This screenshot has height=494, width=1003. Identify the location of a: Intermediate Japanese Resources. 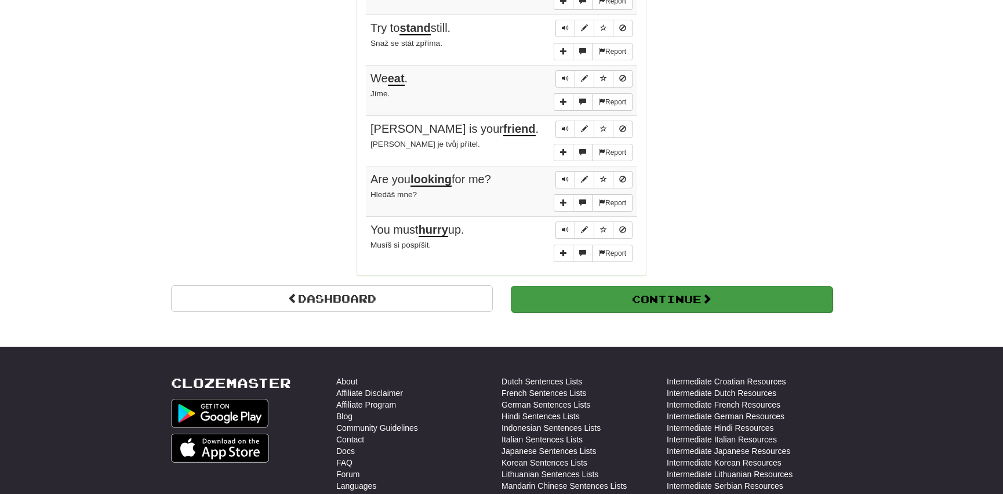
(728, 451).